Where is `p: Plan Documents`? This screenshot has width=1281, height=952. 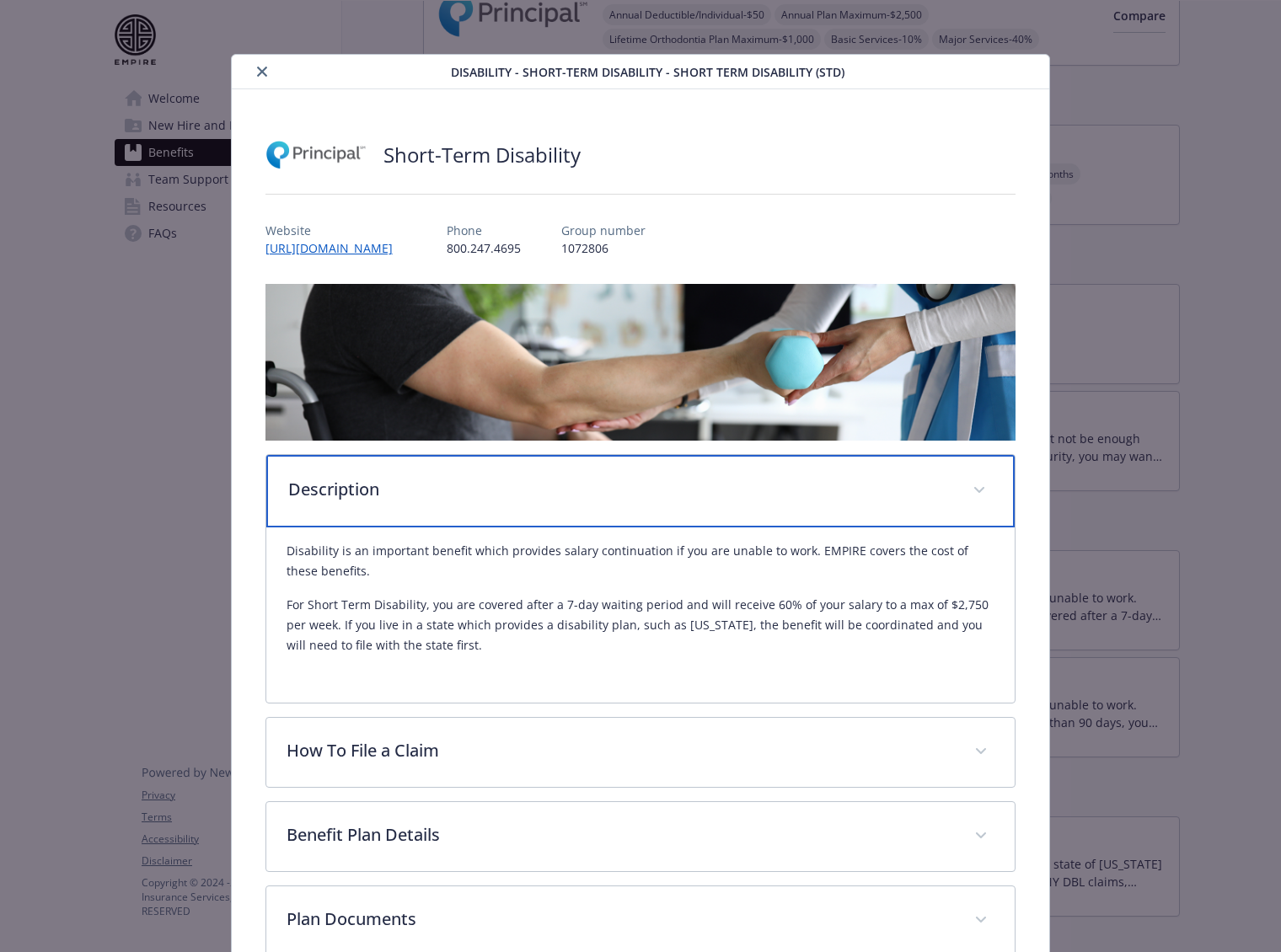 p: Plan Documents is located at coordinates (620, 919).